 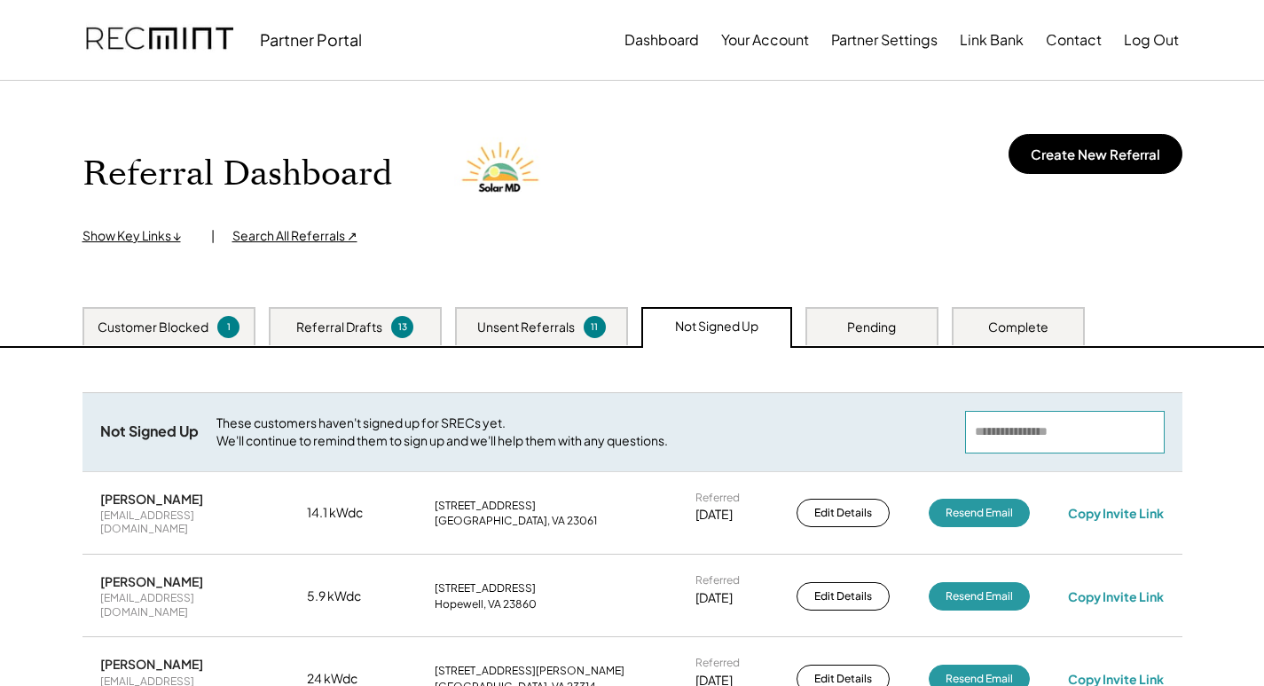 I want to click on div: Show Key Links ↓, so click(x=138, y=236).